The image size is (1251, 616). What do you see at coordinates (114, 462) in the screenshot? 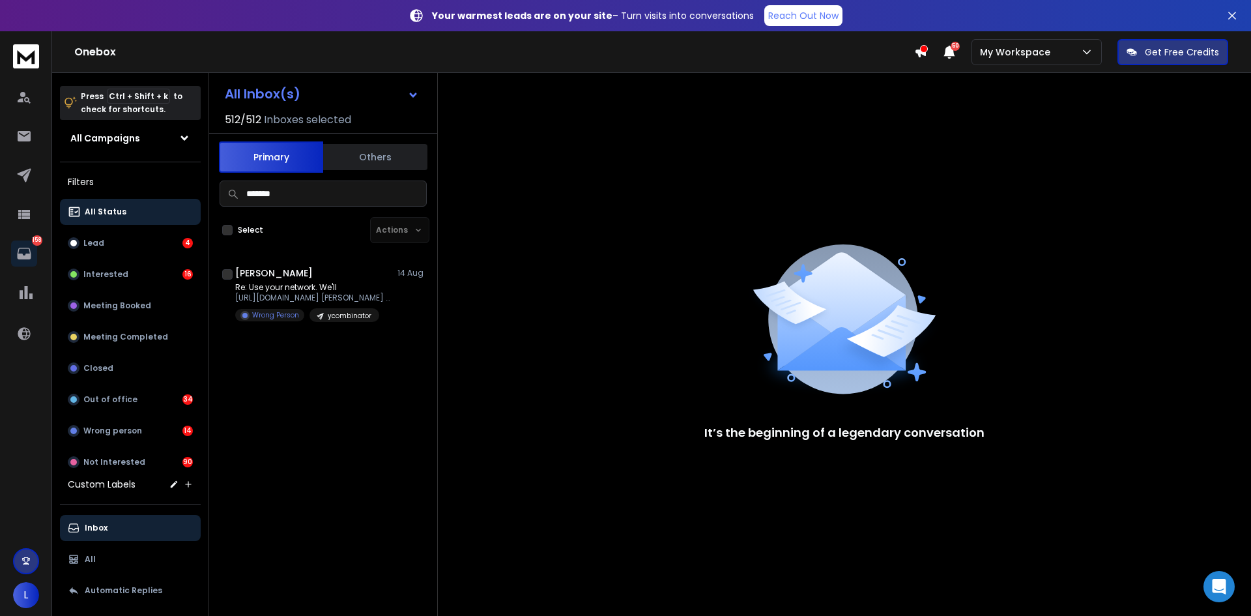
I see `p: Not Interested` at bounding box center [114, 462].